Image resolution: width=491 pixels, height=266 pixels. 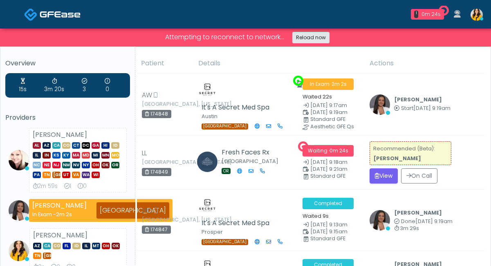 I want to click on span: OH, so click(x=96, y=165).